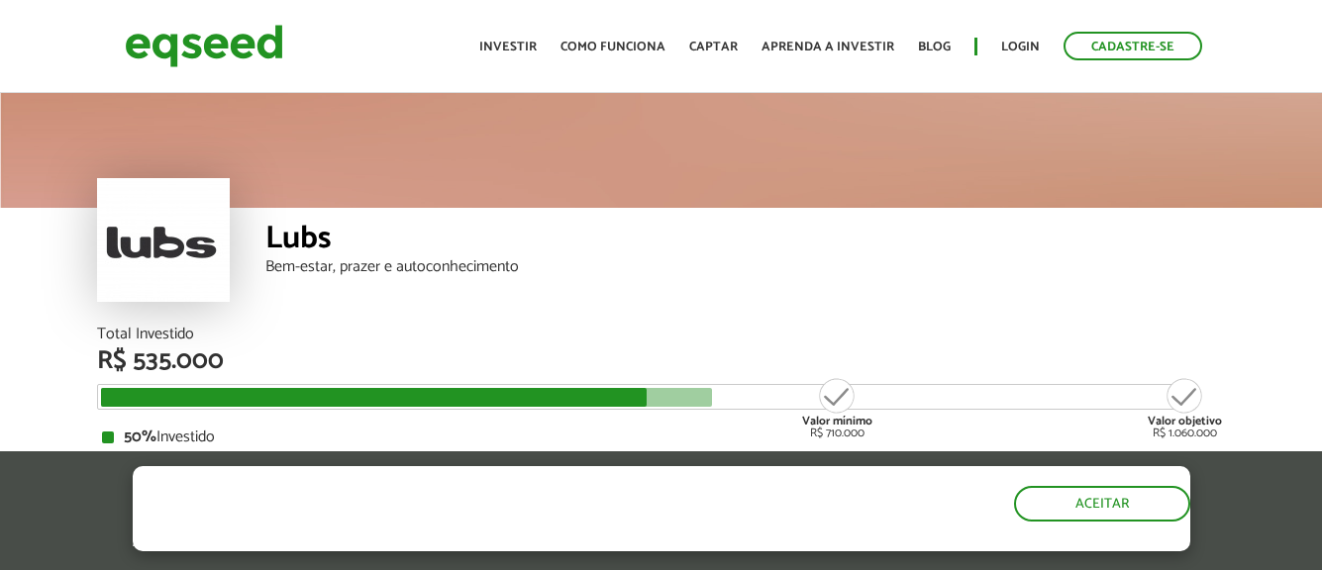  Describe the element at coordinates (1184, 421) in the screenshot. I see `strong: Valor objetivo` at that location.